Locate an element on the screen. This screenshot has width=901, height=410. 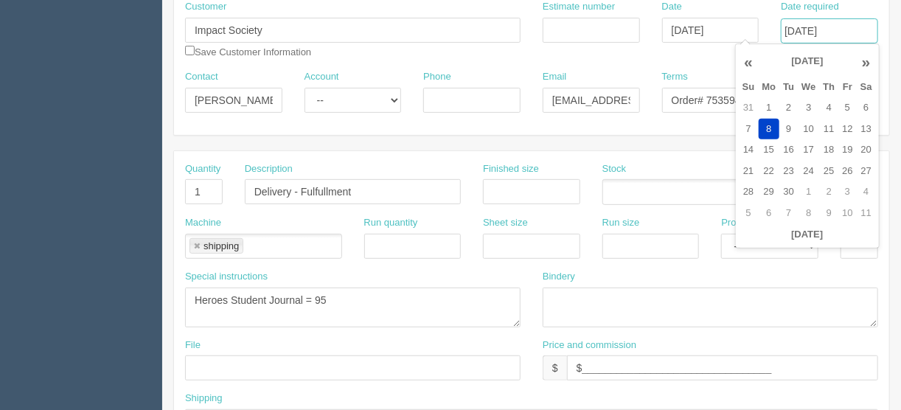
td: 13 is located at coordinates (867, 129).